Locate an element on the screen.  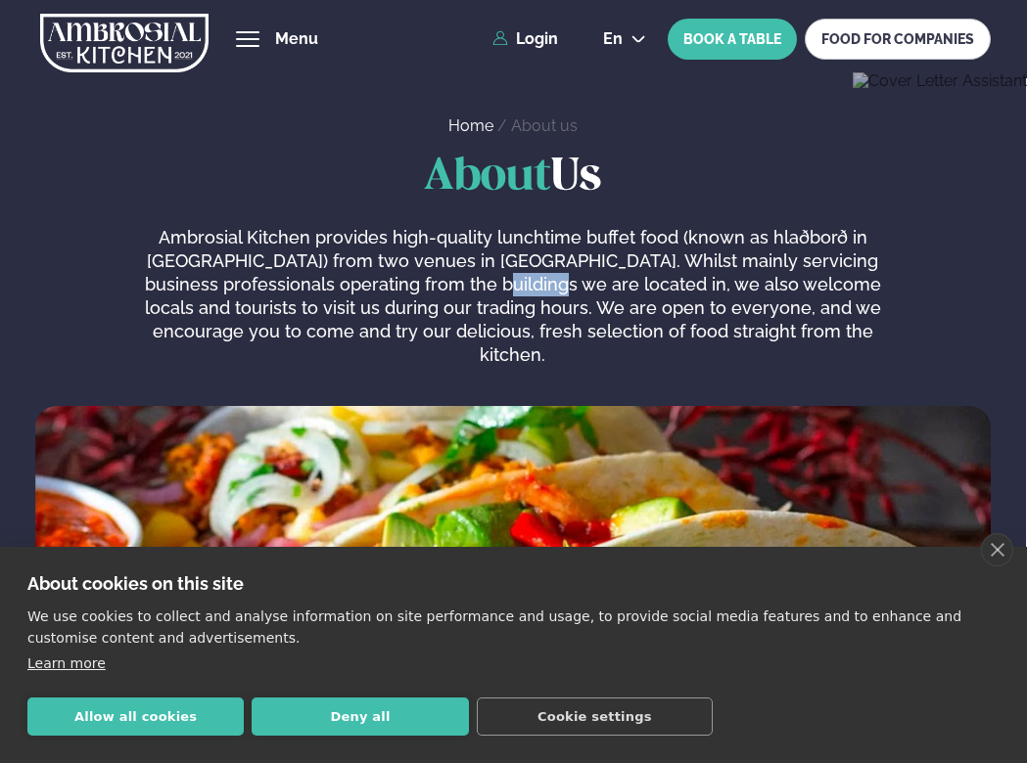
button: BOOK A TABLE is located at coordinates (732, 39).